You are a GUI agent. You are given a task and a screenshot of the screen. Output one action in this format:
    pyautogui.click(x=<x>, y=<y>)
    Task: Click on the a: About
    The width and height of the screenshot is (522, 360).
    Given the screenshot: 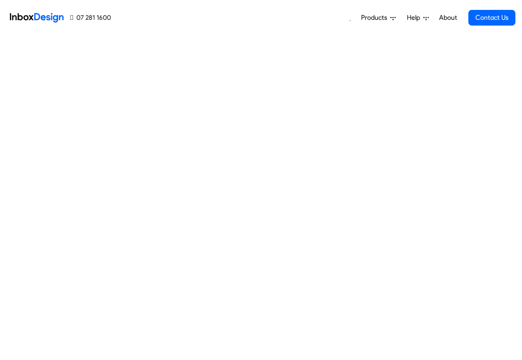 What is the action you would take?
    pyautogui.click(x=447, y=18)
    